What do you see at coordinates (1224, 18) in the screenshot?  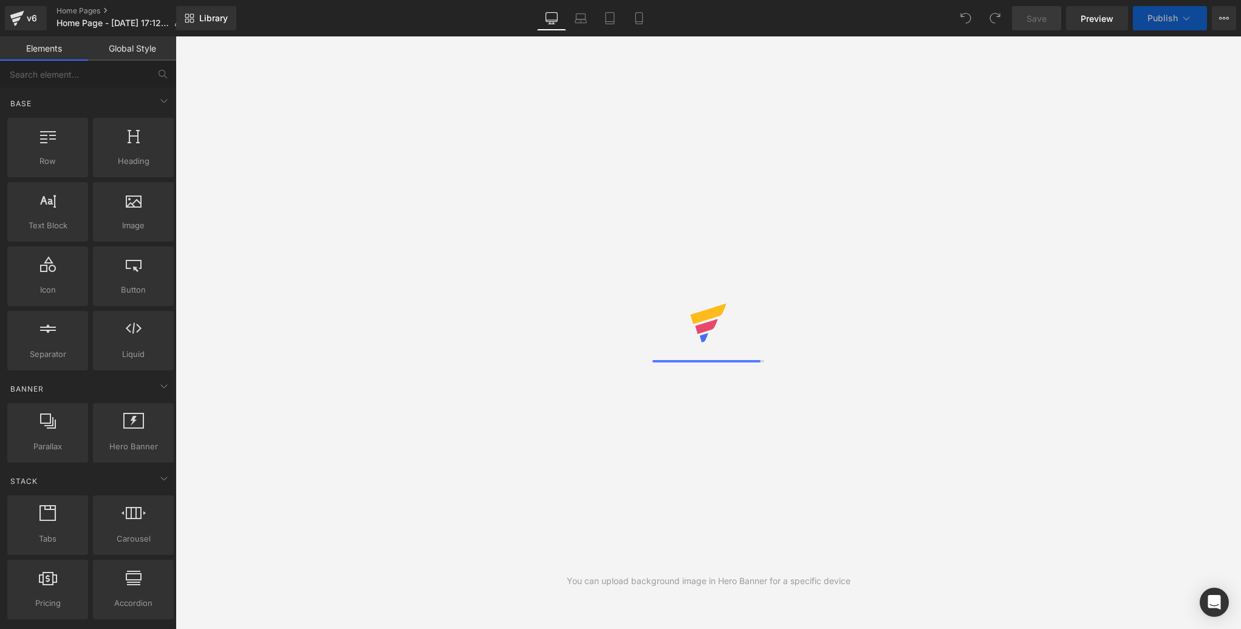 I see `button: More` at bounding box center [1224, 18].